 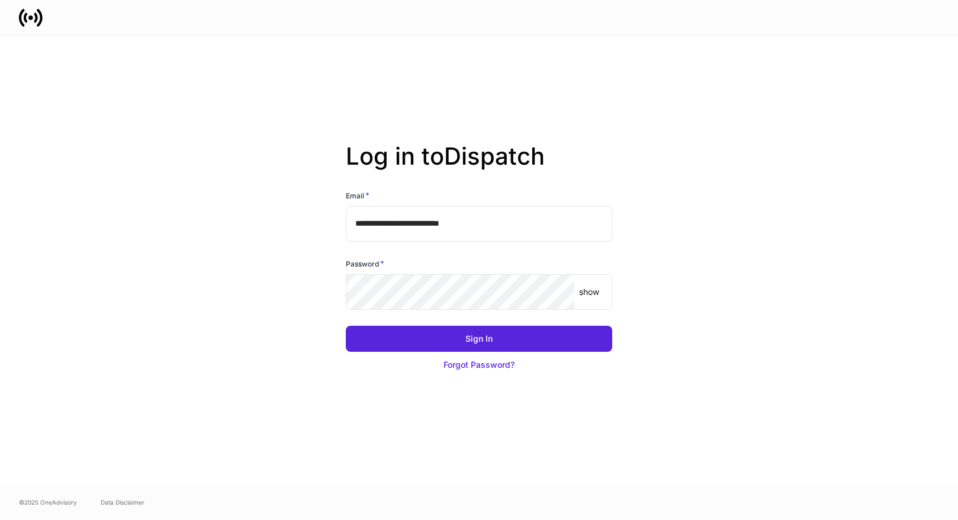 What do you see at coordinates (479, 365) in the screenshot?
I see `div: Forgot Password?` at bounding box center [479, 365].